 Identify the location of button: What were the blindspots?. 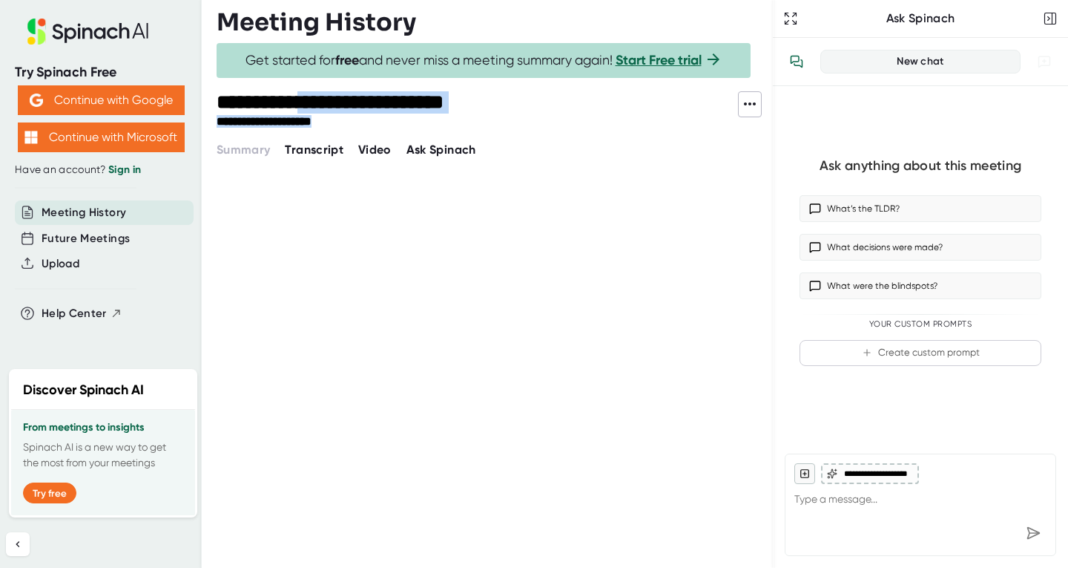
(921, 286).